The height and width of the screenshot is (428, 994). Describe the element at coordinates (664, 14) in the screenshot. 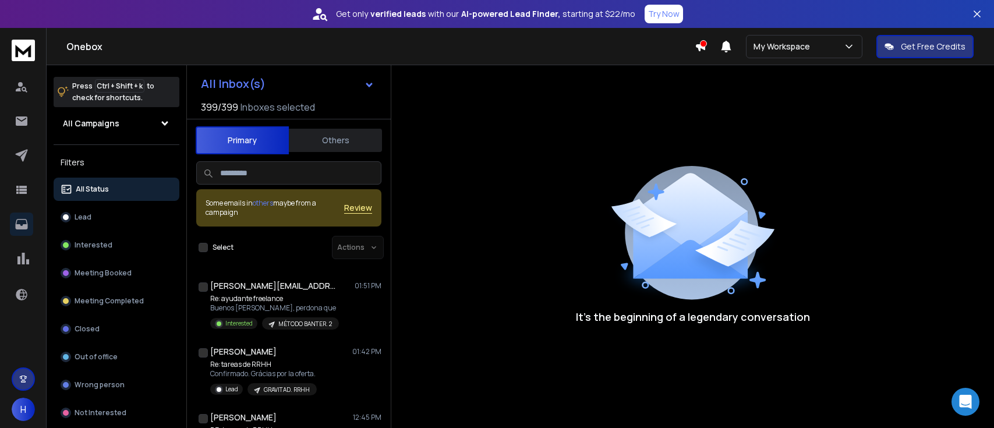

I see `p: Try Now` at that location.